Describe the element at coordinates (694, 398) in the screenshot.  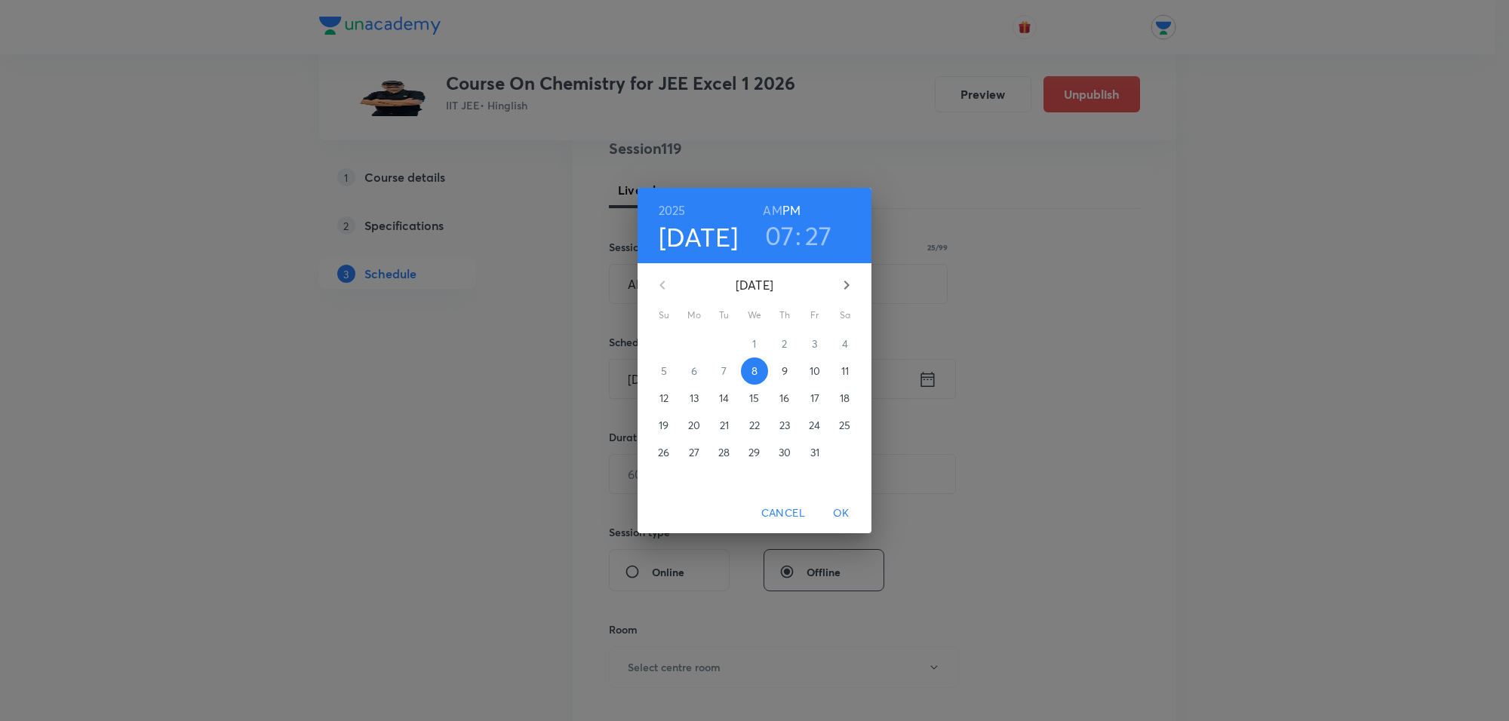
I see `button: 13` at that location.